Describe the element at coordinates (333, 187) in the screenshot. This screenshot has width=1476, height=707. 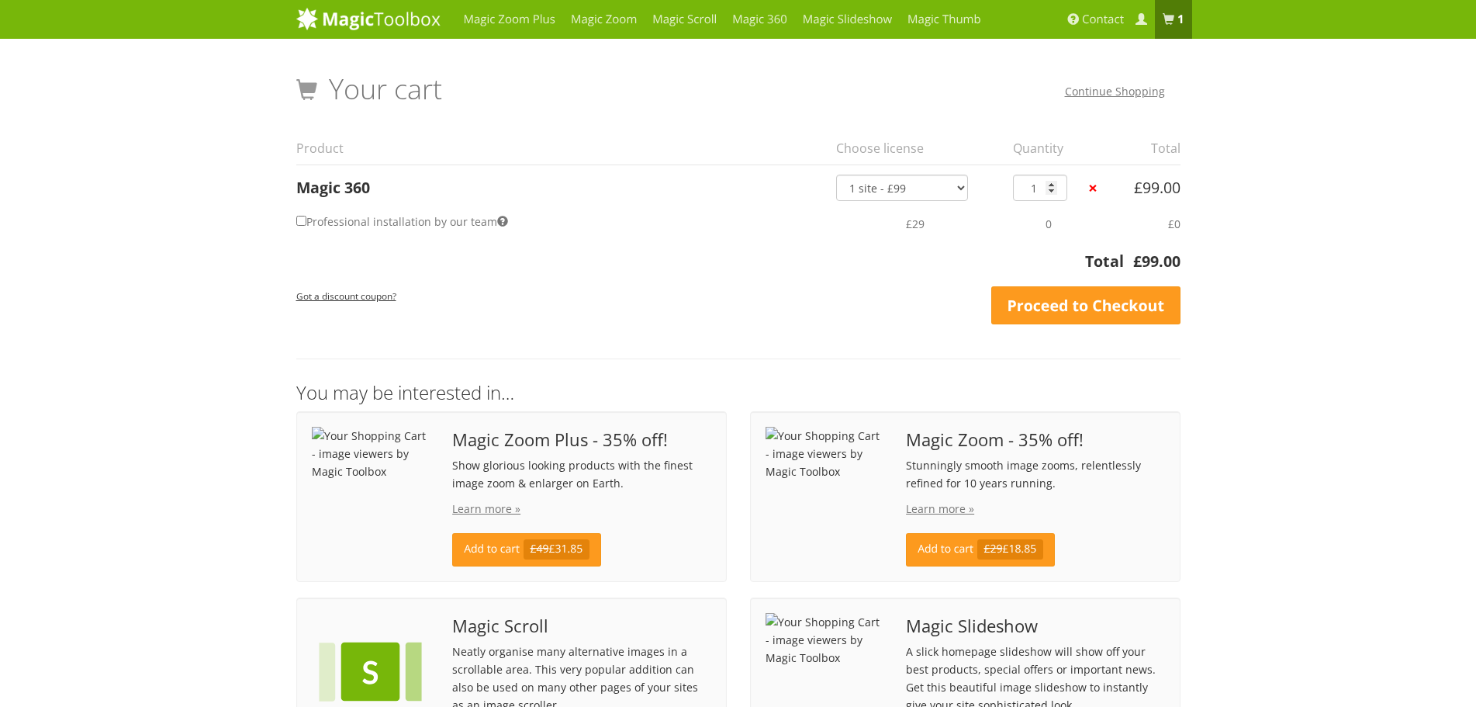
I see `a: Magic 360` at that location.